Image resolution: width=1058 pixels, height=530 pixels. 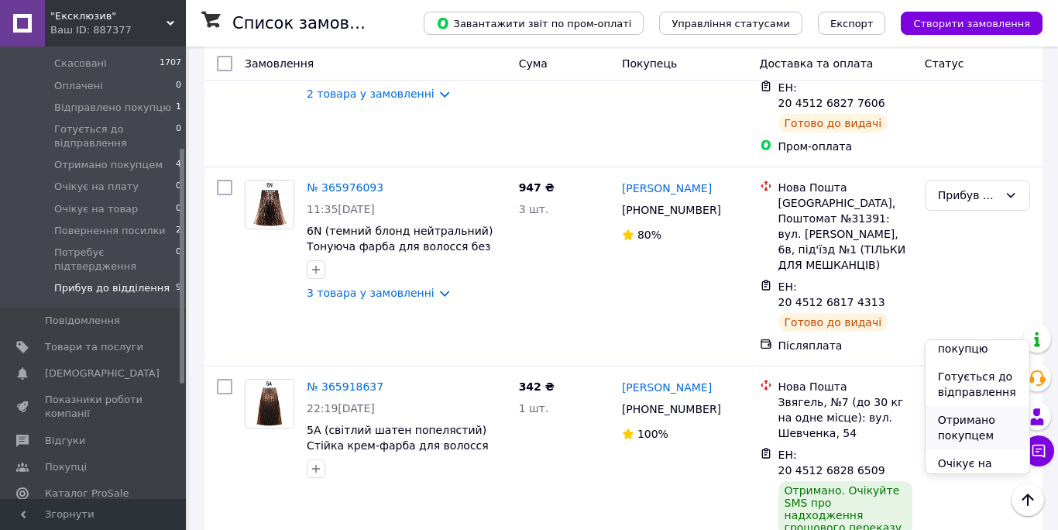 I want to click on div: Пром-оплата, so click(x=845, y=146).